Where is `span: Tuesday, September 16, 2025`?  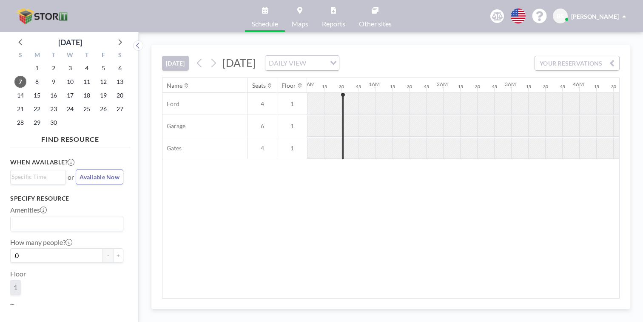 span: Tuesday, September 16, 2025 is located at coordinates (54, 95).